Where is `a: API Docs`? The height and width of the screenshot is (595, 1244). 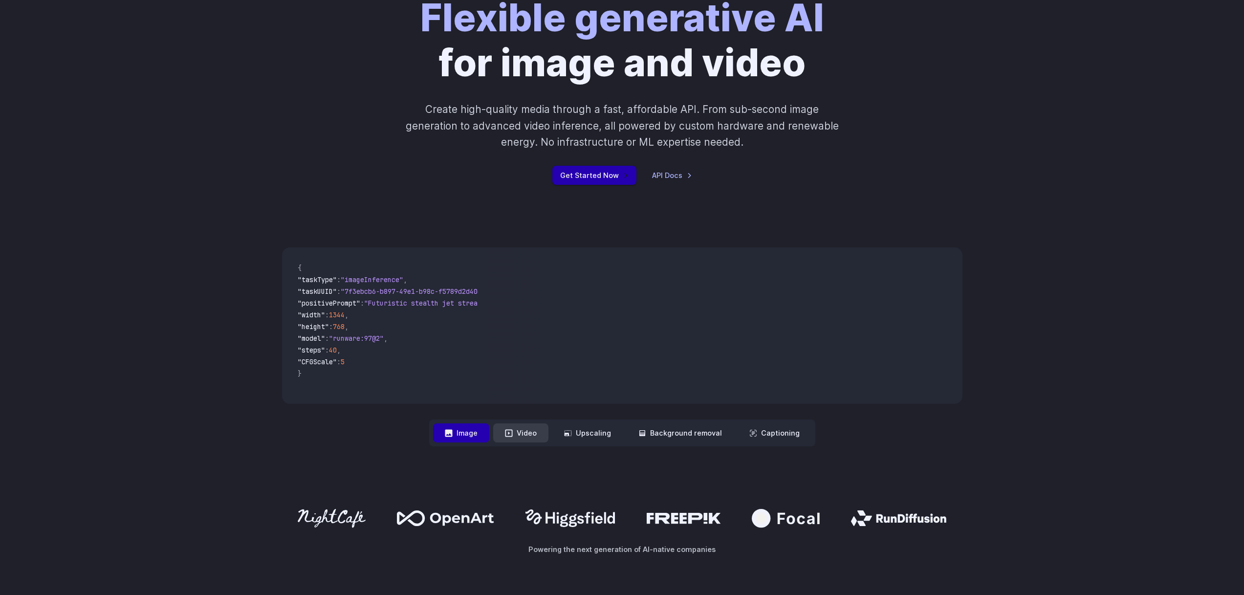
a: API Docs is located at coordinates (672, 175).